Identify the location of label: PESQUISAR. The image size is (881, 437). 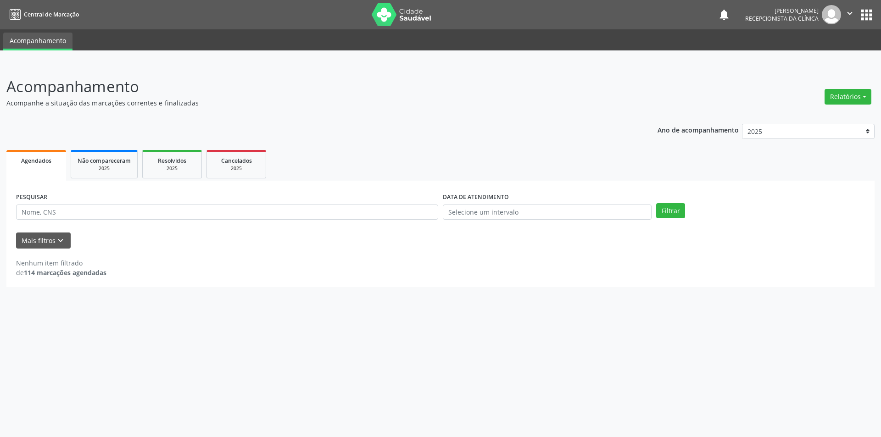
(32, 197).